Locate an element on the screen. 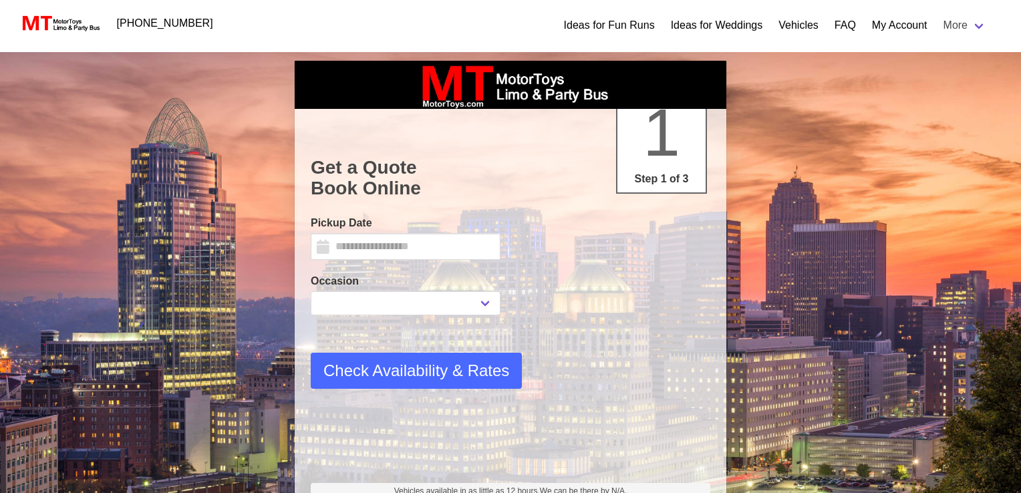 The image size is (1021, 493). p: Step 1 of 3 is located at coordinates (662, 179).